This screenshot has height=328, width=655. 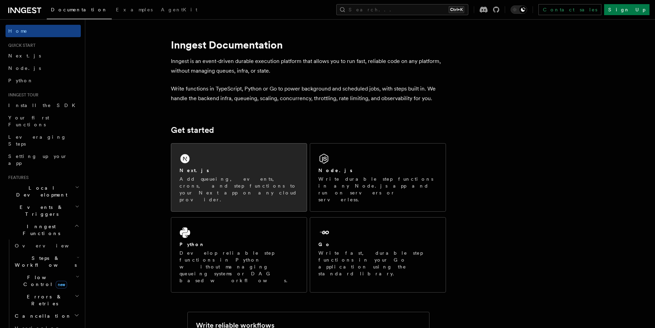 What do you see at coordinates (43, 31) in the screenshot?
I see `a: Home` at bounding box center [43, 31].